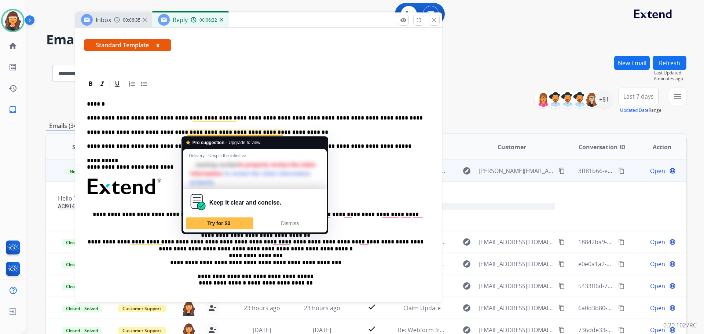  I want to click on div: Italic, so click(102, 84).